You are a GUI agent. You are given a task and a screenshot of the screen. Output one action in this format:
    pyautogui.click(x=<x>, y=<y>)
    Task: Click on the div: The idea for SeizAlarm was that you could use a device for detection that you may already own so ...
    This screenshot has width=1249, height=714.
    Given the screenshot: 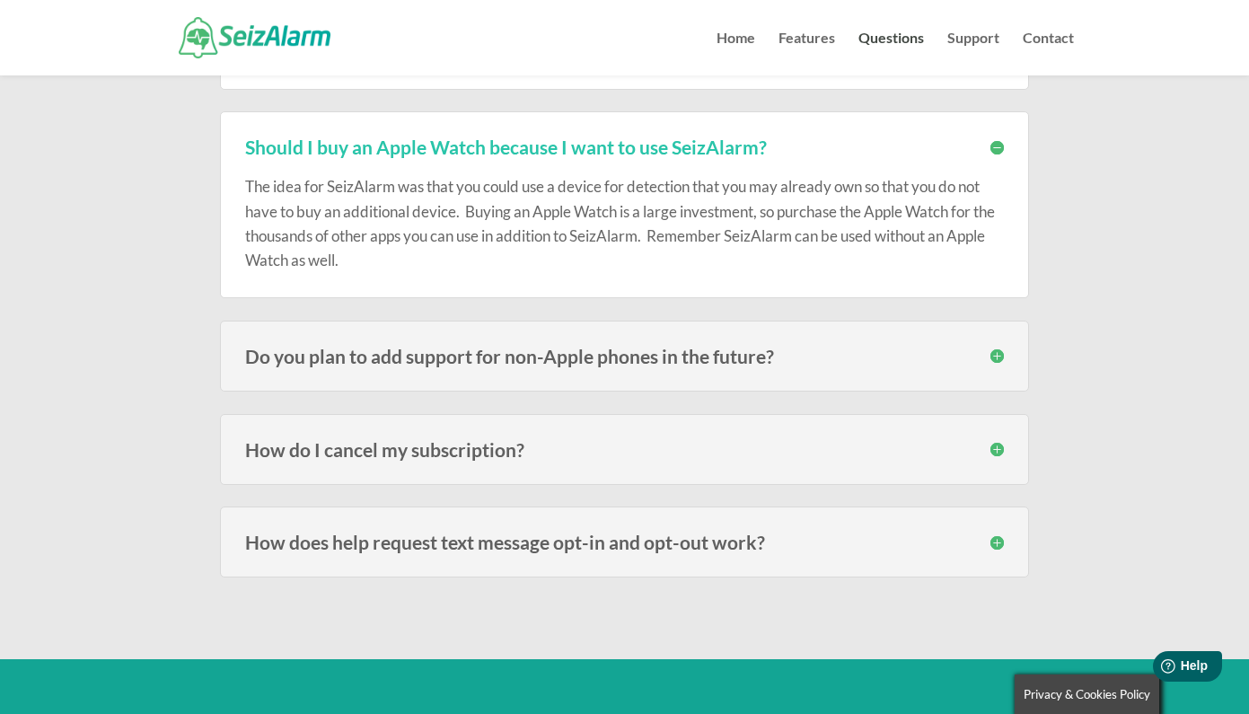 What is the action you would take?
    pyautogui.click(x=624, y=214)
    